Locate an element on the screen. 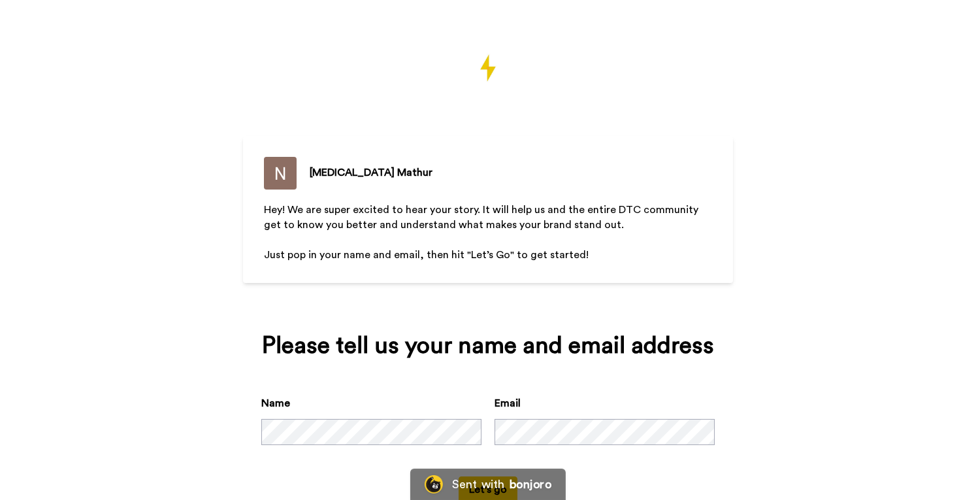 The width and height of the screenshot is (976, 500). div: Sent with is located at coordinates (478, 484).